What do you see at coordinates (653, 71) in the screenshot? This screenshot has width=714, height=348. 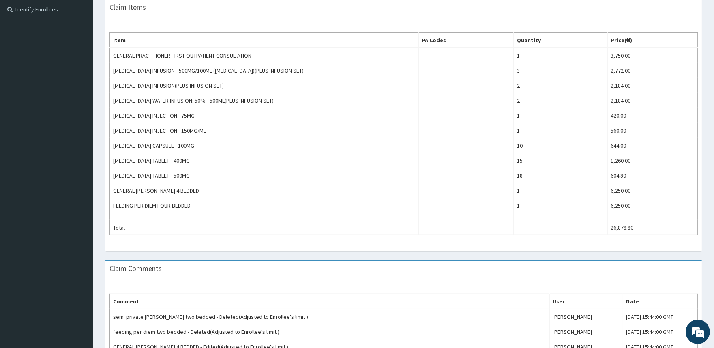 I see `td: 2,772.00` at bounding box center [653, 71].